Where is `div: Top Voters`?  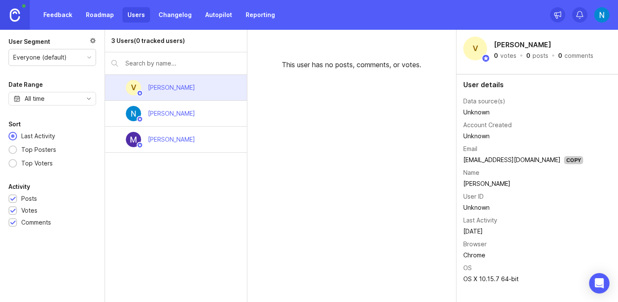 div: Top Voters is located at coordinates (37, 163).